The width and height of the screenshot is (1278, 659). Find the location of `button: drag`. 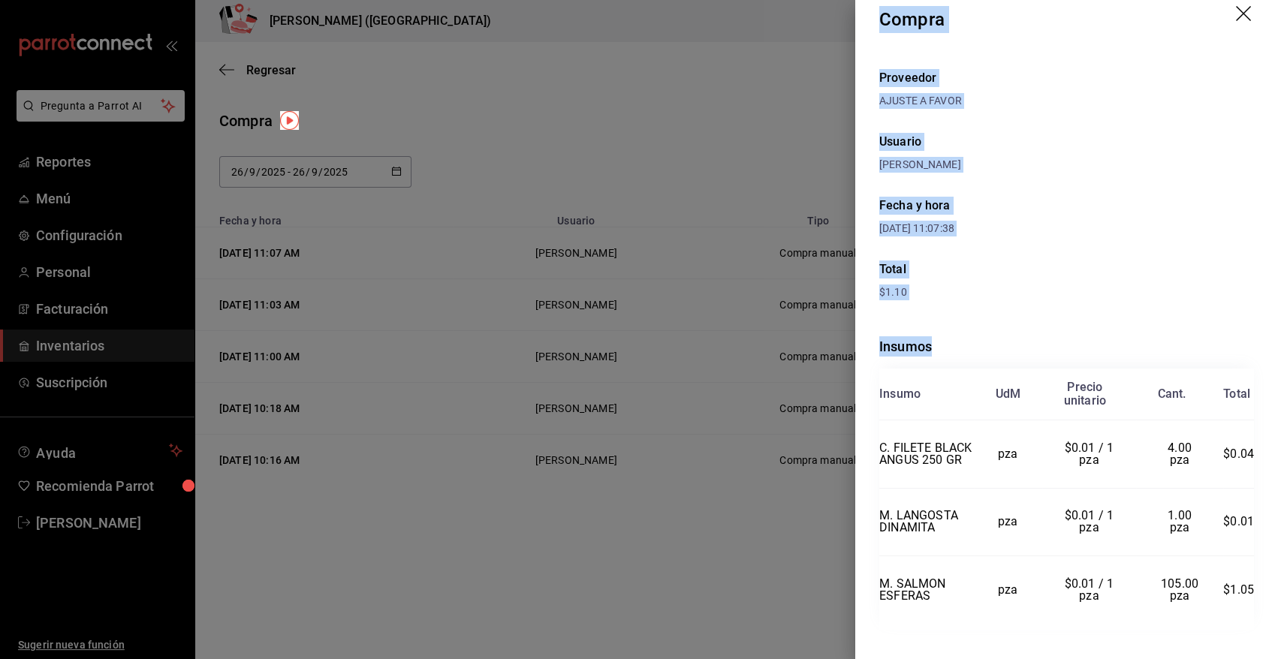

button: drag is located at coordinates (1245, 15).